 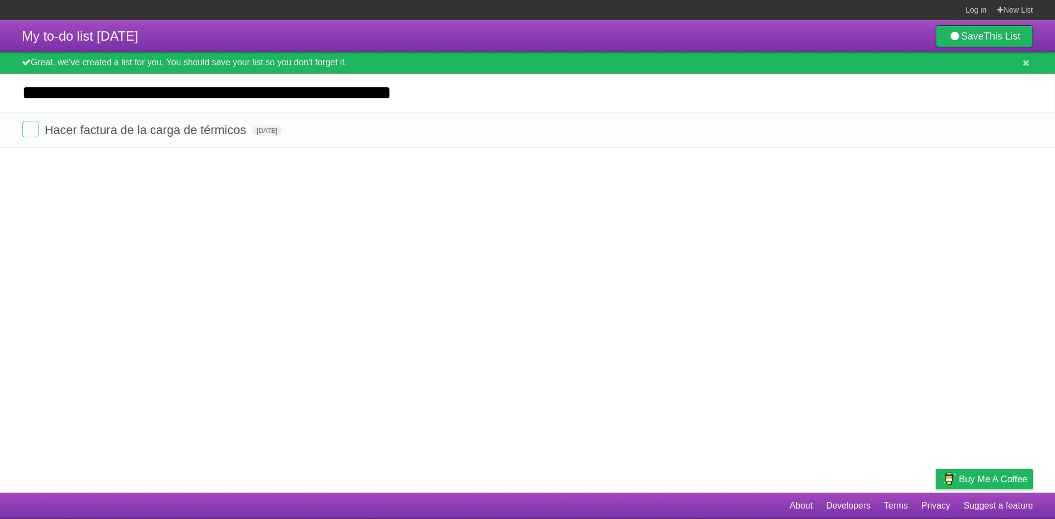 I want to click on a: About, so click(x=801, y=506).